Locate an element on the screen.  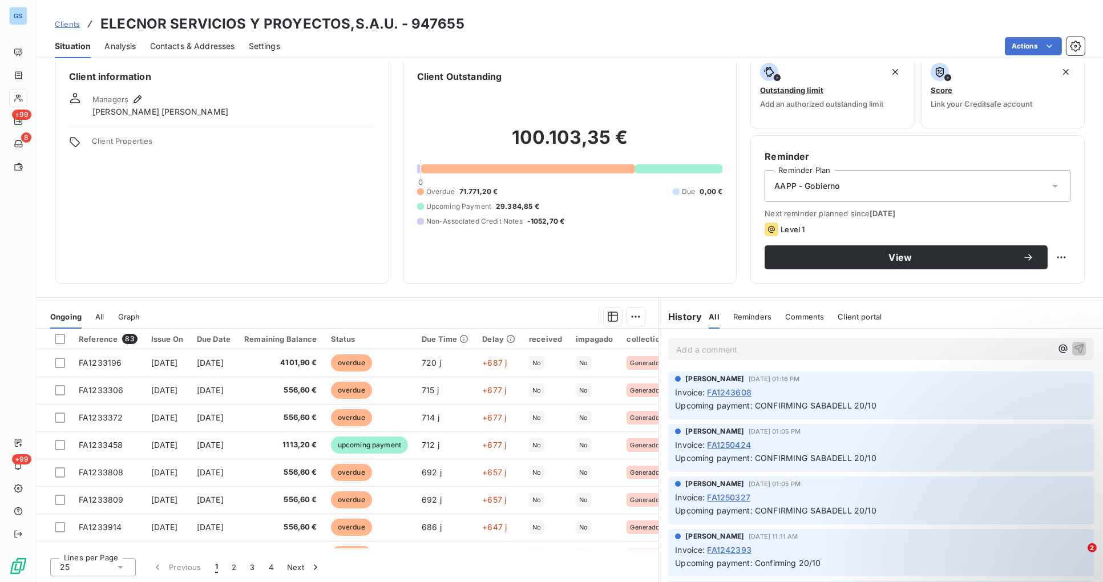
span: -1052,70 € is located at coordinates (546, 221).